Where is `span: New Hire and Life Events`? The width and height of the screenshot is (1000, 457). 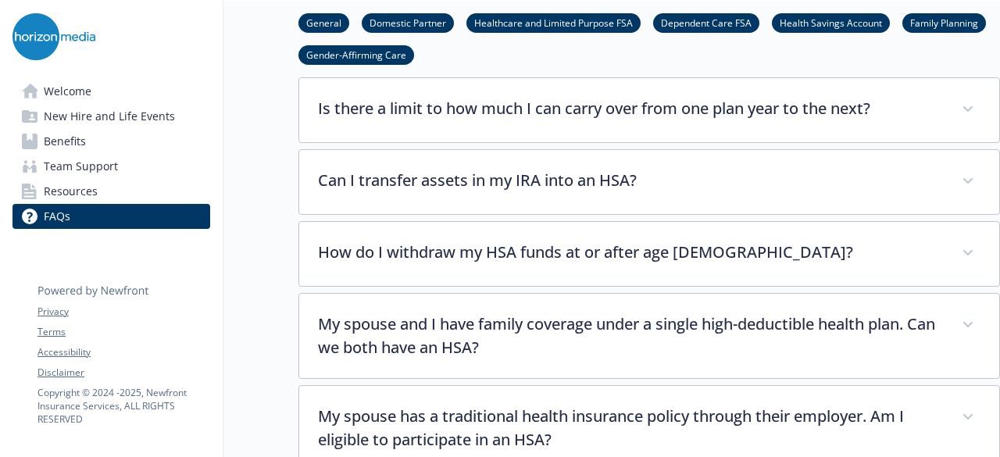
span: New Hire and Life Events is located at coordinates (109, 116).